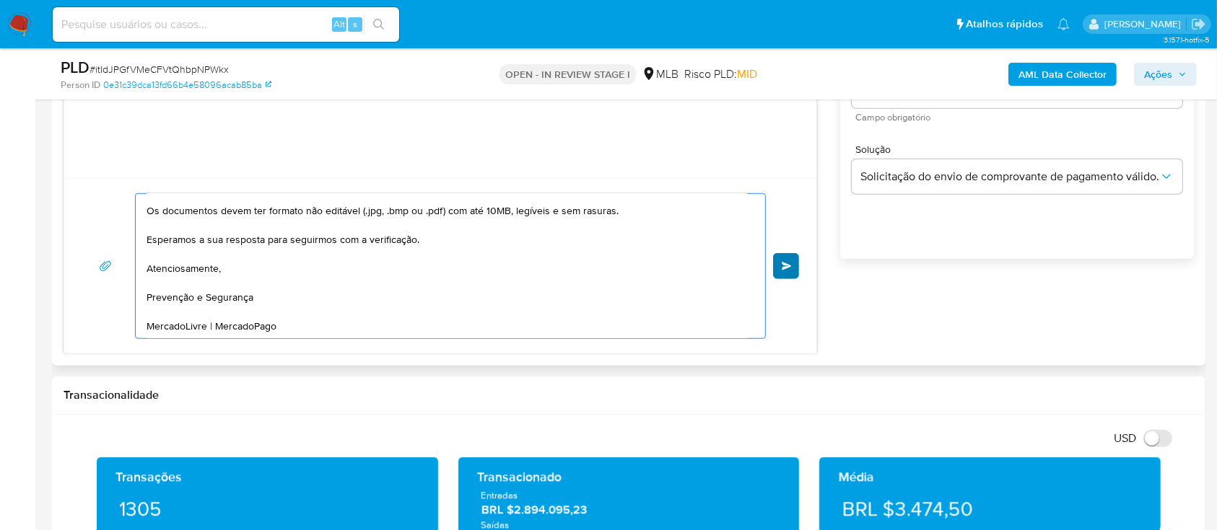 This screenshot has height=530, width=1217. Describe the element at coordinates (786, 266) in the screenshot. I see `button: common.send` at that location.